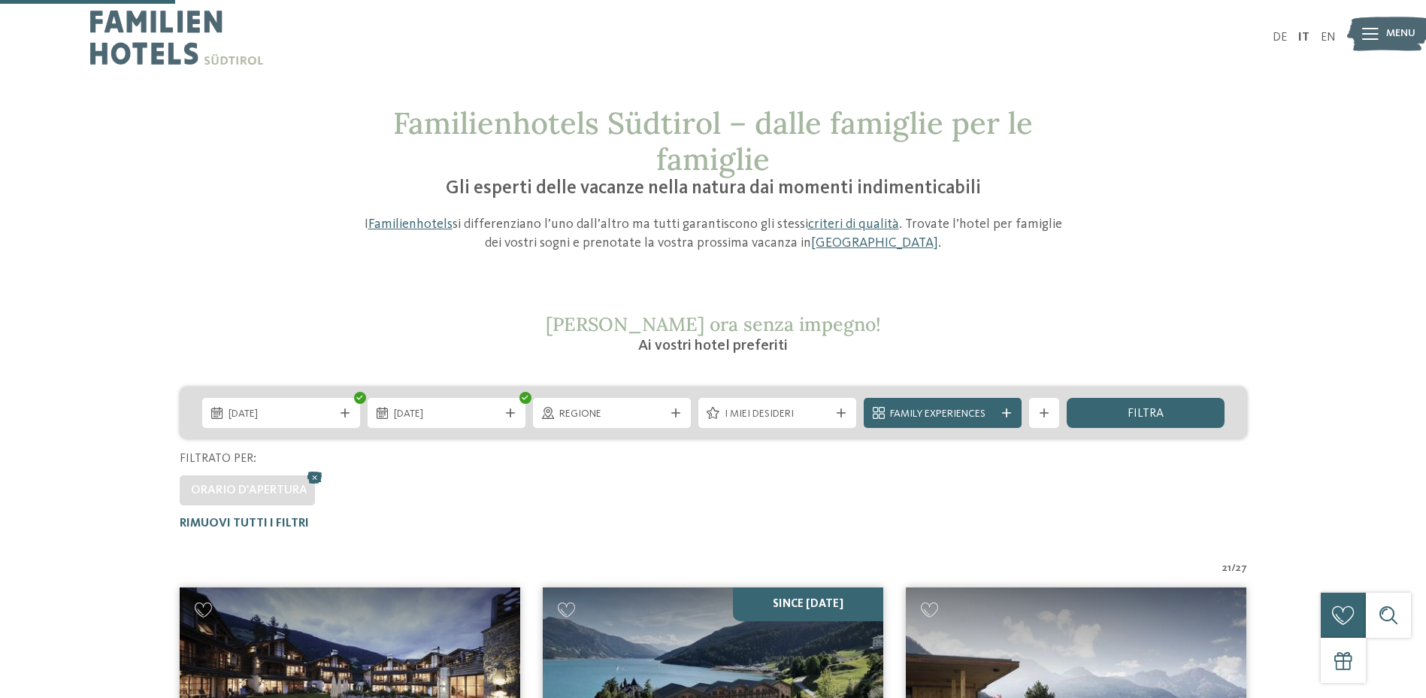  Describe the element at coordinates (777, 414) in the screenshot. I see `span: I miei desideri` at that location.